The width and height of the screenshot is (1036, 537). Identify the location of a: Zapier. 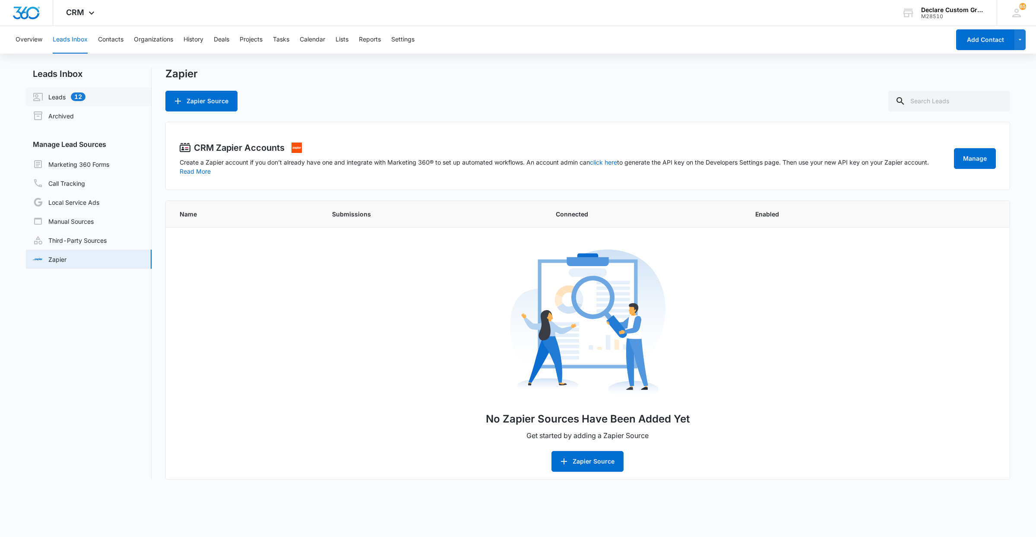
(50, 259).